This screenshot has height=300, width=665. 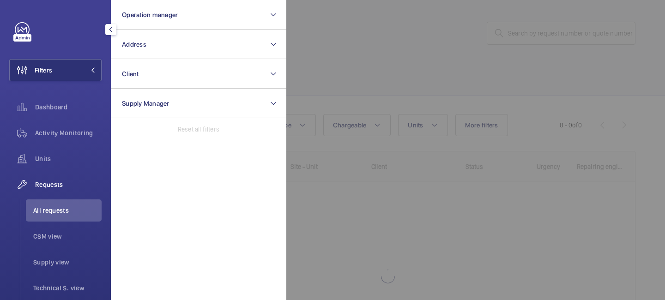 I want to click on span: Filters, so click(x=43, y=70).